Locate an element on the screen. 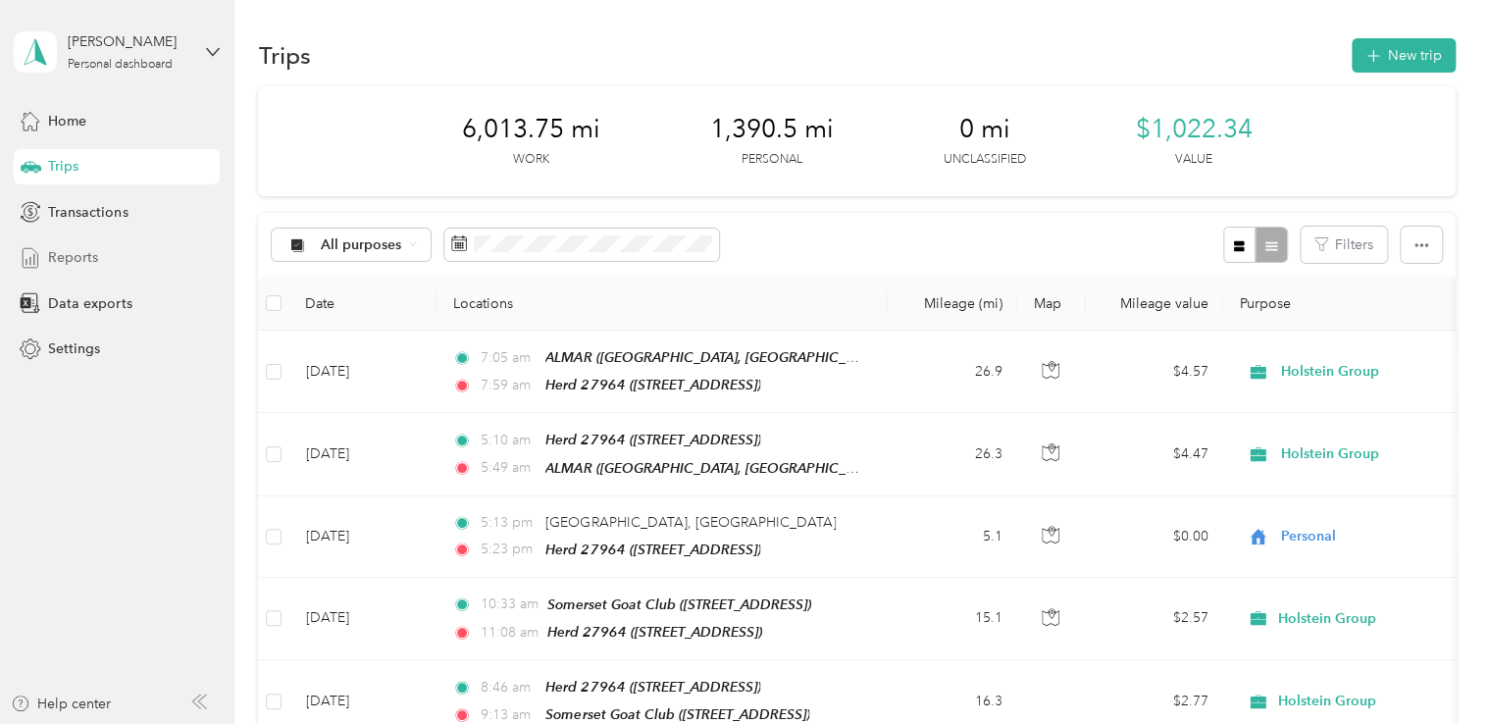 This screenshot has width=1489, height=724. span: 6,013.75 mi is located at coordinates (530, 129).